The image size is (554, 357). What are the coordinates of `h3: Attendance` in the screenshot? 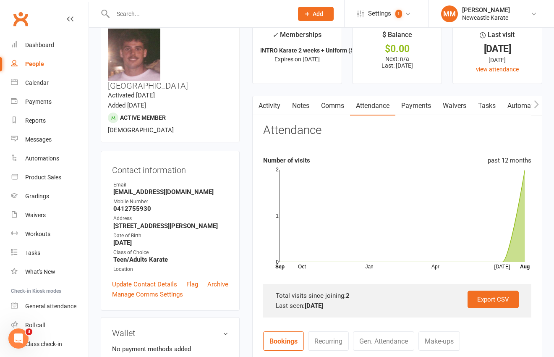 It's located at (292, 130).